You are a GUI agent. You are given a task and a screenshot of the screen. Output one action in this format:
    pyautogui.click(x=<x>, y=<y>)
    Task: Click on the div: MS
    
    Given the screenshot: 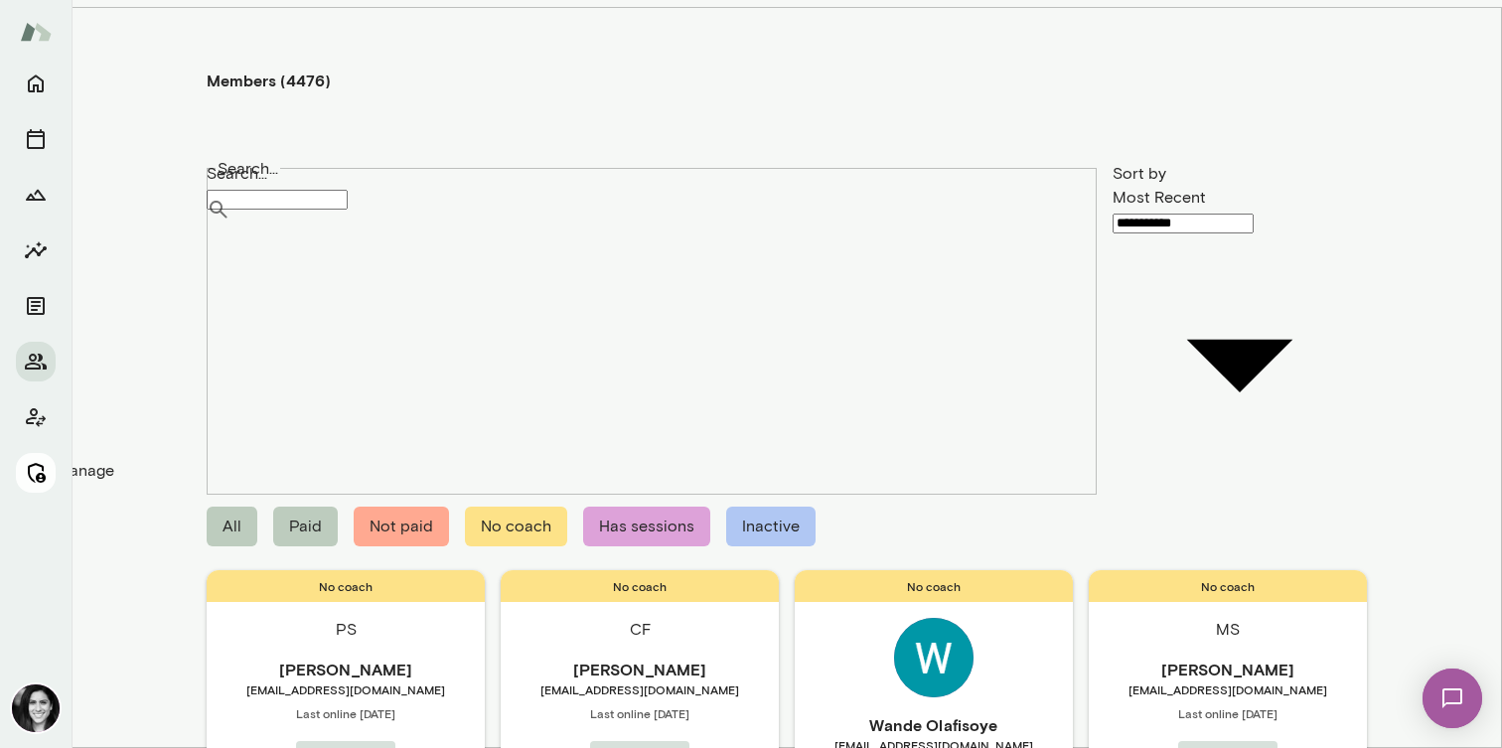 What is the action you would take?
    pyautogui.click(x=1228, y=630)
    